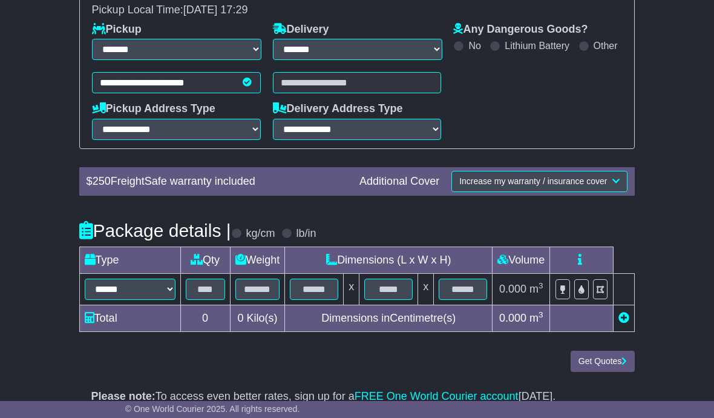  I want to click on td: Qty, so click(205, 260).